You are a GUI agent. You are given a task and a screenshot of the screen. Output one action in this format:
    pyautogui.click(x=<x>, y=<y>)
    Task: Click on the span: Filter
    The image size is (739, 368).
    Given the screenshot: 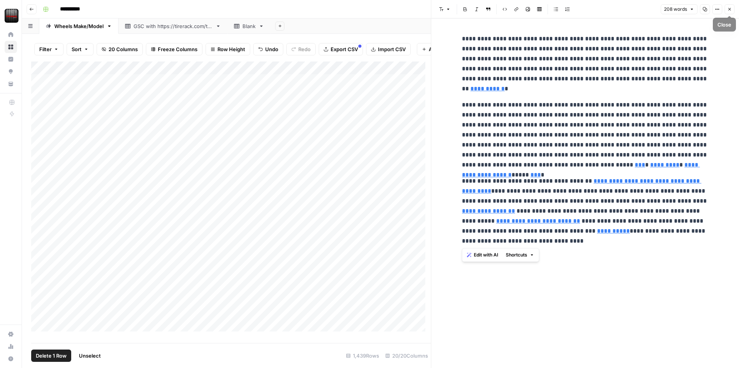 What is the action you would take?
    pyautogui.click(x=45, y=49)
    